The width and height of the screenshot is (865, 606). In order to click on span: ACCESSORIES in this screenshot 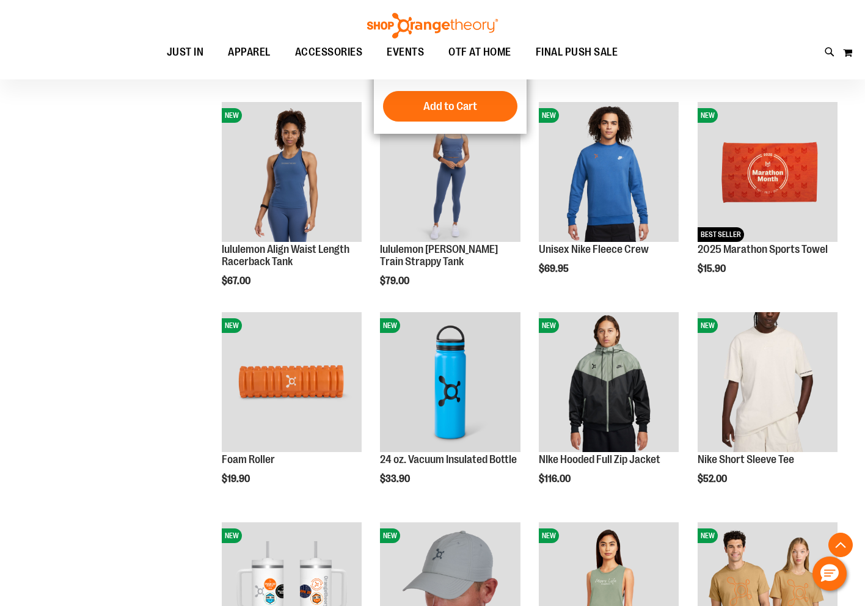, I will do `click(329, 52)`.